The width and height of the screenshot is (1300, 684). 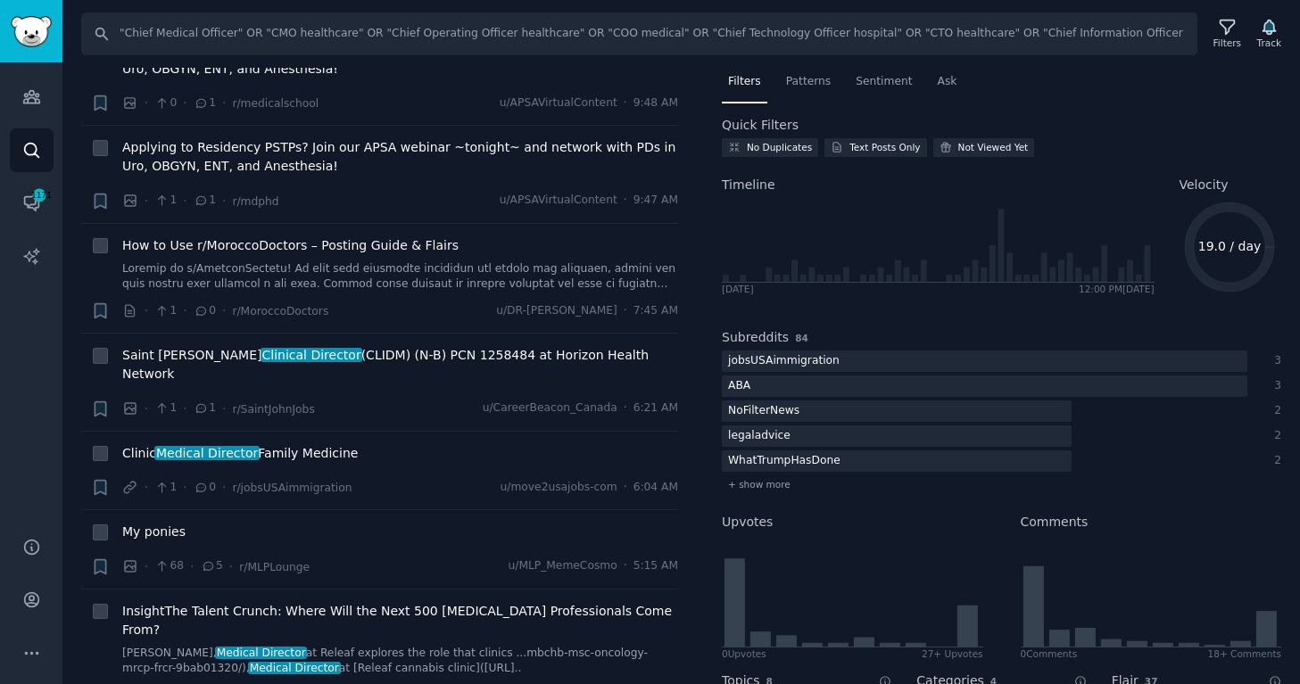 What do you see at coordinates (748, 185) in the screenshot?
I see `span: Timeline` at bounding box center [748, 185].